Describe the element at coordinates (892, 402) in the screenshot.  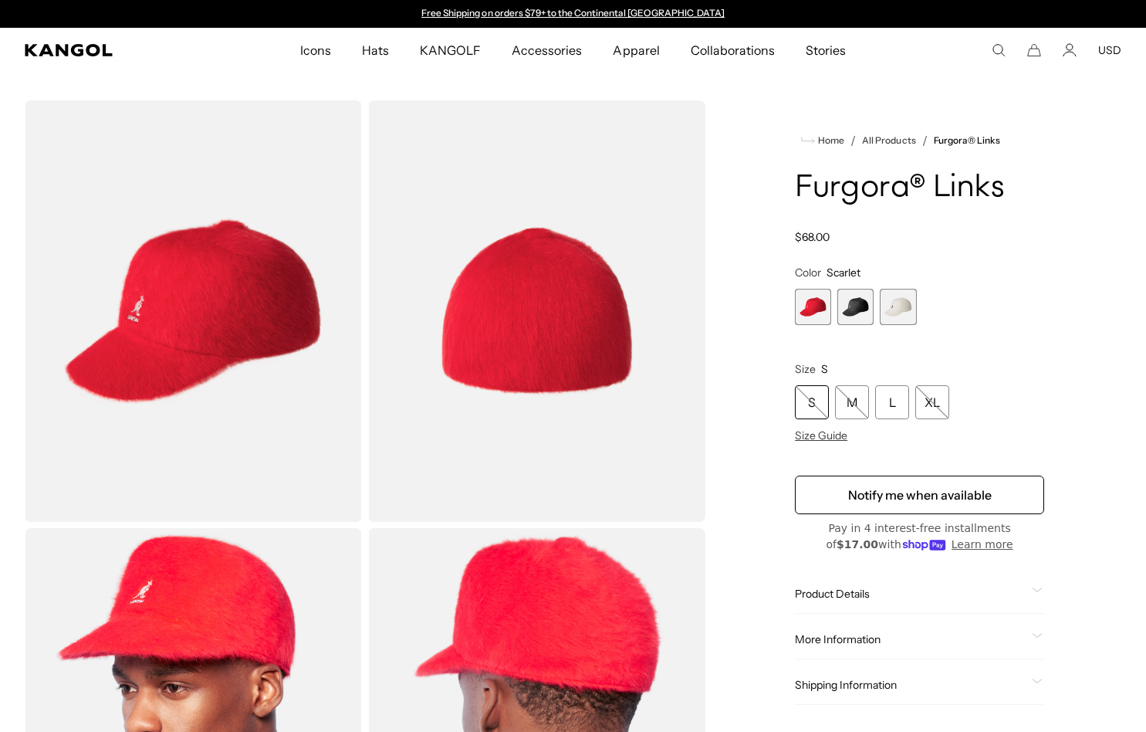
I see `div: L` at that location.